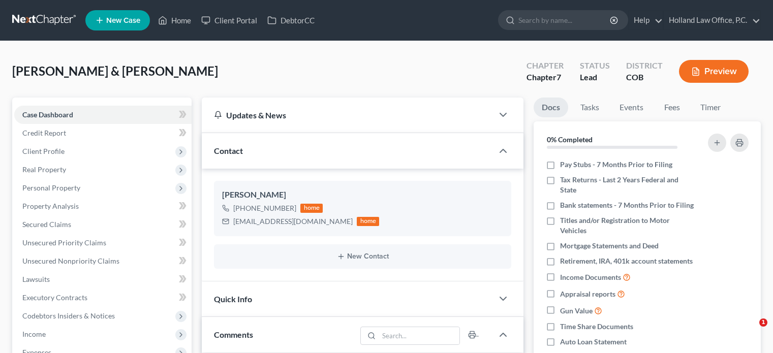 The width and height of the screenshot is (773, 353). What do you see at coordinates (628, 185) in the screenshot?
I see `span: Tax Returns - Last 2 Years Federal and State` at bounding box center [628, 185].